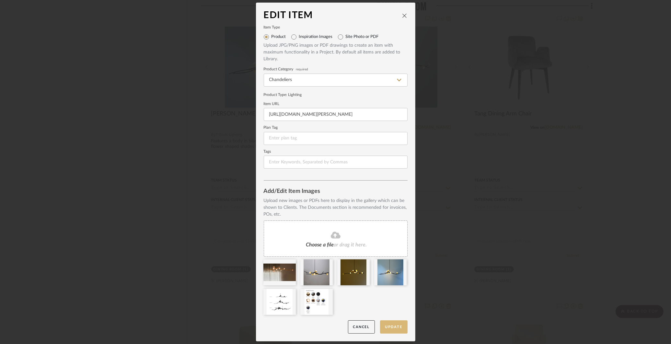 This screenshot has height=344, width=671. Describe the element at coordinates (336, 138) in the screenshot. I see `input: Enter plan tag` at that location.